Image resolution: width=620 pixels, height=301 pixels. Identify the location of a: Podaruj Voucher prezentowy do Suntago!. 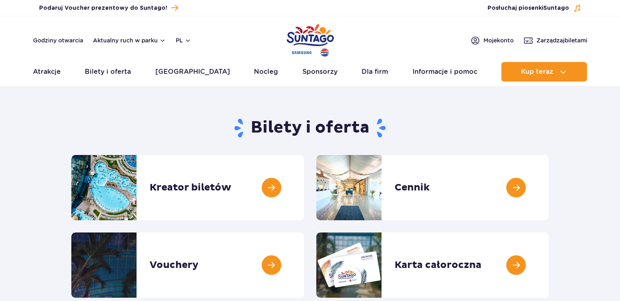
(109, 8).